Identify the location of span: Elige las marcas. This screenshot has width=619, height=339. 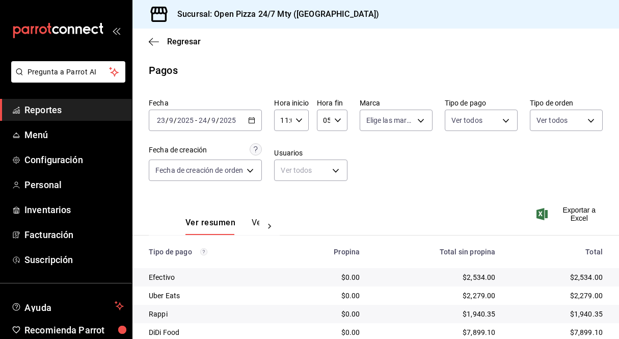
(390, 120).